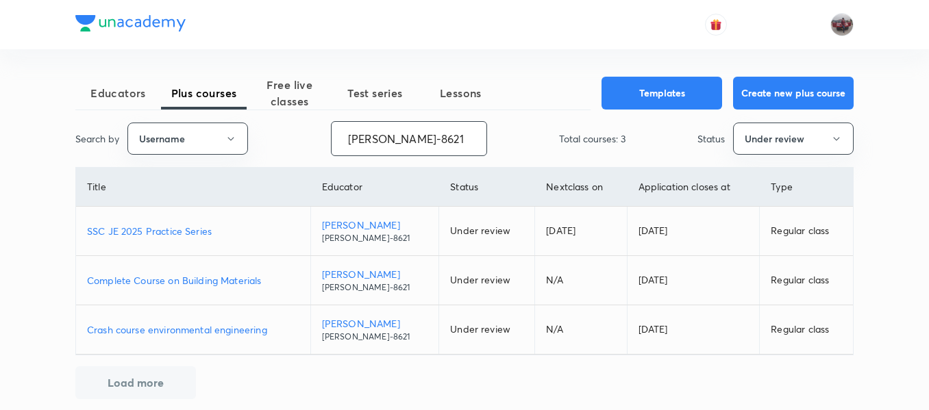 The width and height of the screenshot is (929, 410). Describe the element at coordinates (711, 138) in the screenshot. I see `p: Status` at that location.